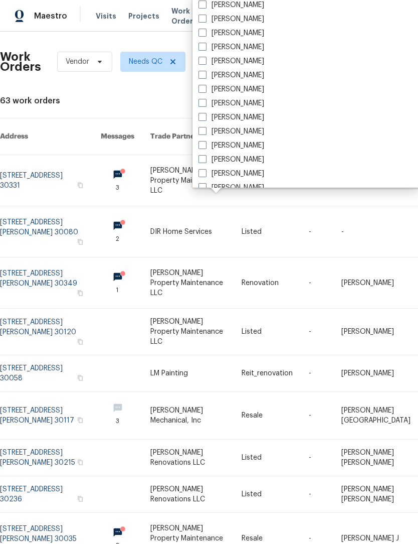  I want to click on td: DIR Home Services, so click(188, 232).